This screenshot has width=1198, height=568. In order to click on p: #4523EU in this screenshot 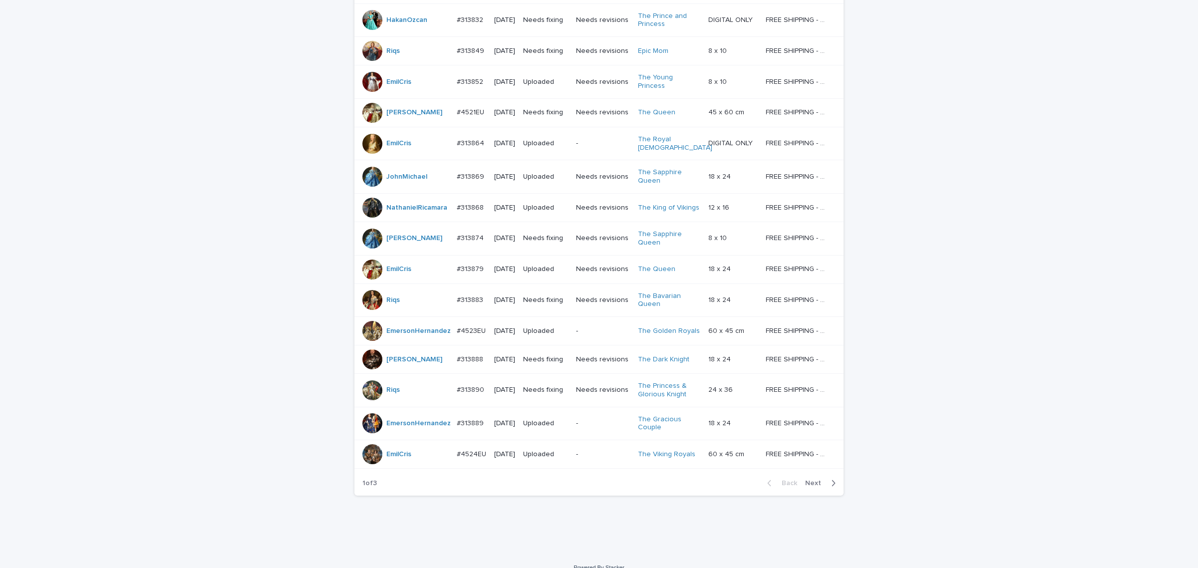, I will do `click(472, 330)`.